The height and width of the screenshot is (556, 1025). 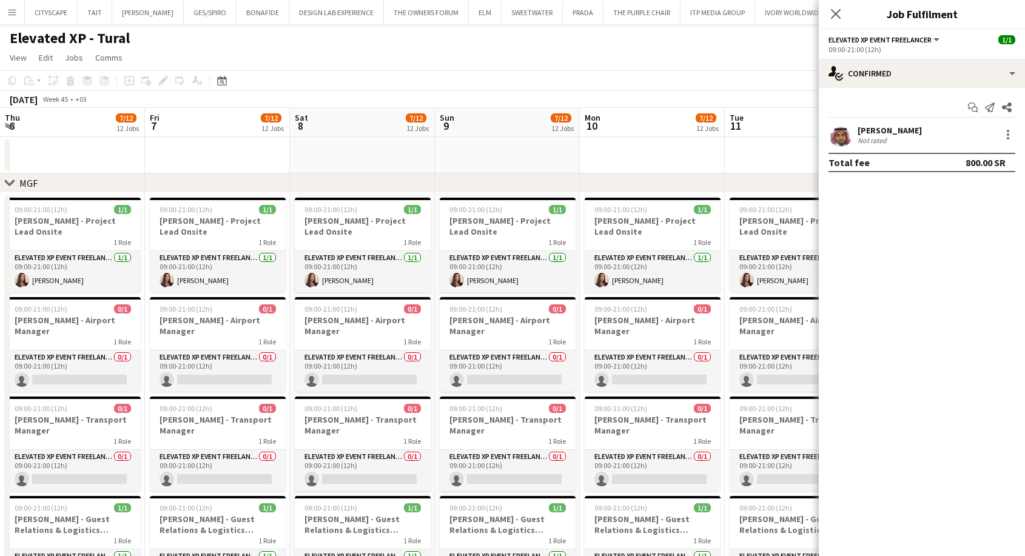 What do you see at coordinates (18, 58) in the screenshot?
I see `a: View` at bounding box center [18, 58].